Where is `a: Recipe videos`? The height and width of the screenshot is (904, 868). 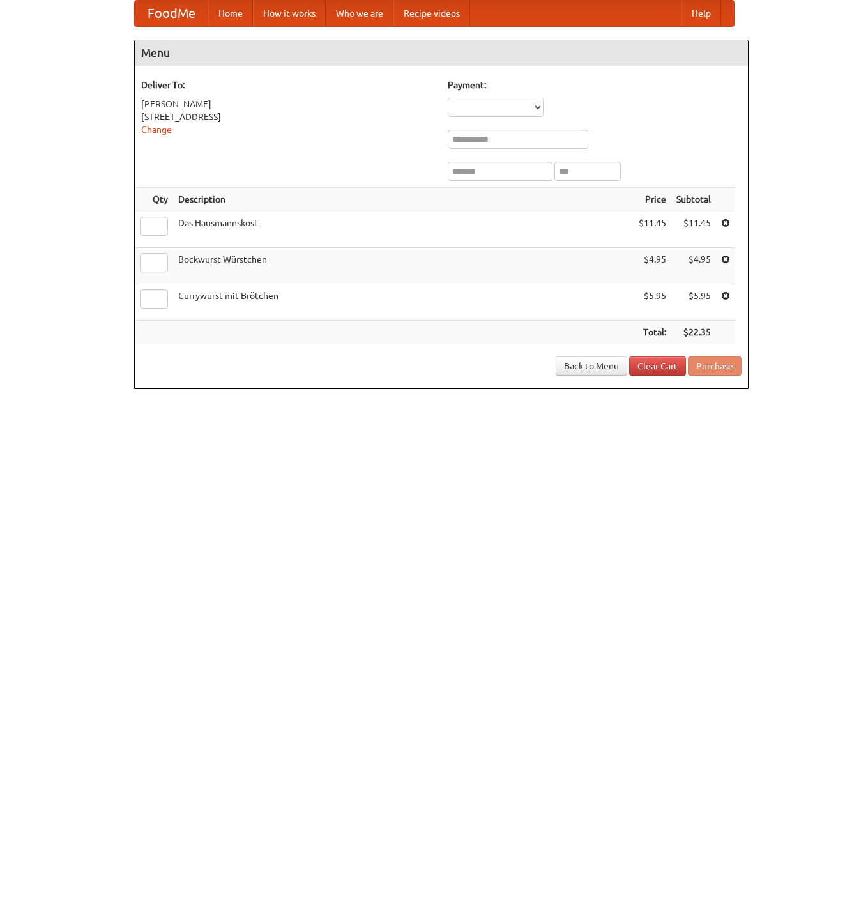 a: Recipe videos is located at coordinates (432, 13).